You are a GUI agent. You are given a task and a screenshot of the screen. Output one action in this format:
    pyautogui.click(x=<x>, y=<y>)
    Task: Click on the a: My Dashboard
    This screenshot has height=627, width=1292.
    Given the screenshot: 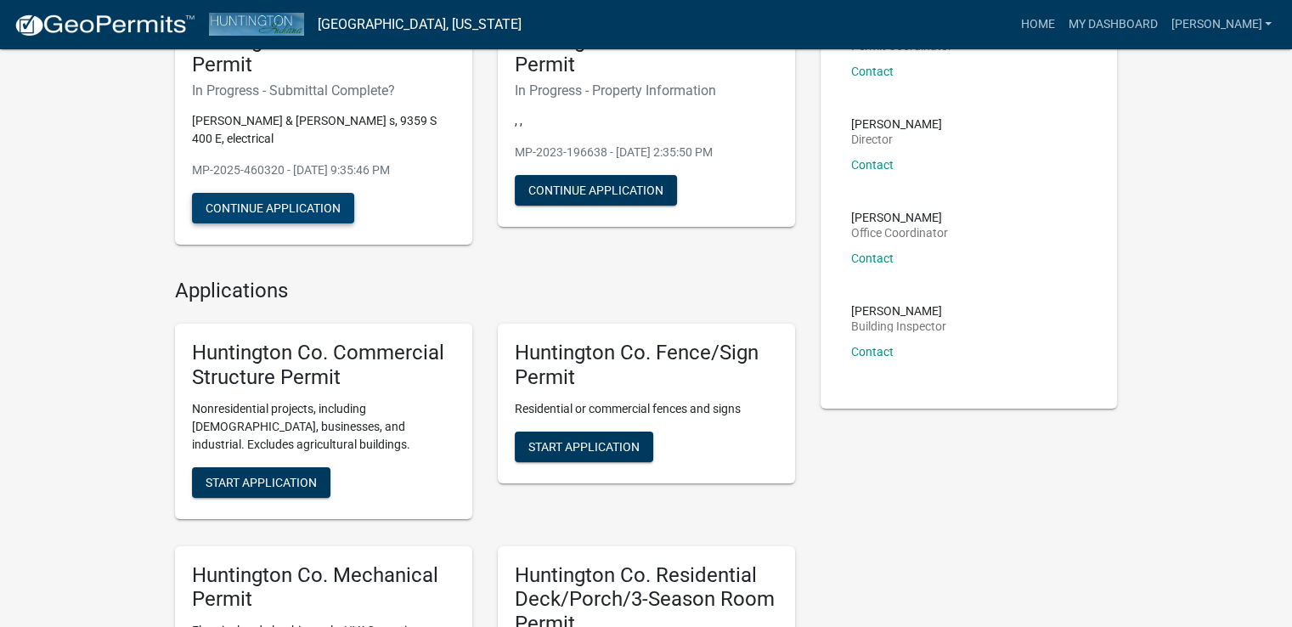 What is the action you would take?
    pyautogui.click(x=1112, y=25)
    